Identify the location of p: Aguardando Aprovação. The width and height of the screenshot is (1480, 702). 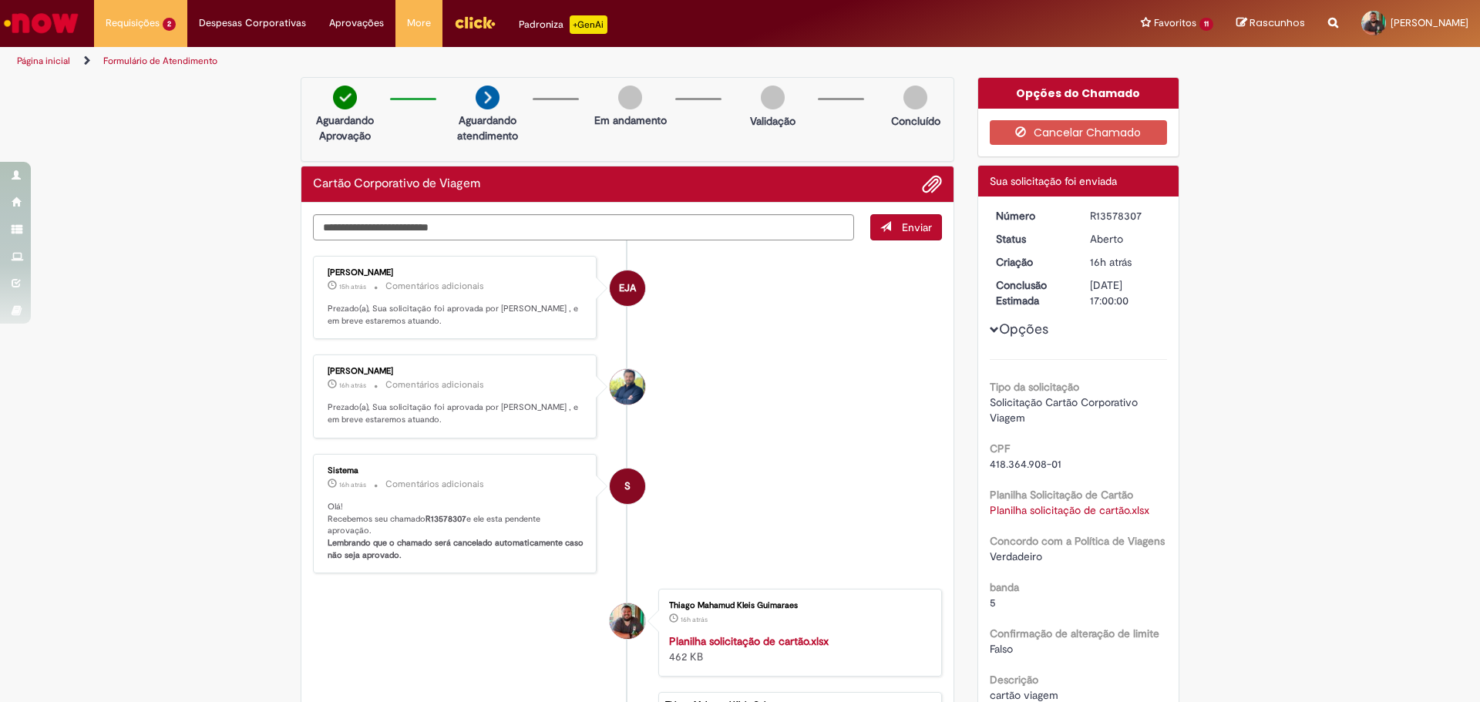
(345, 128).